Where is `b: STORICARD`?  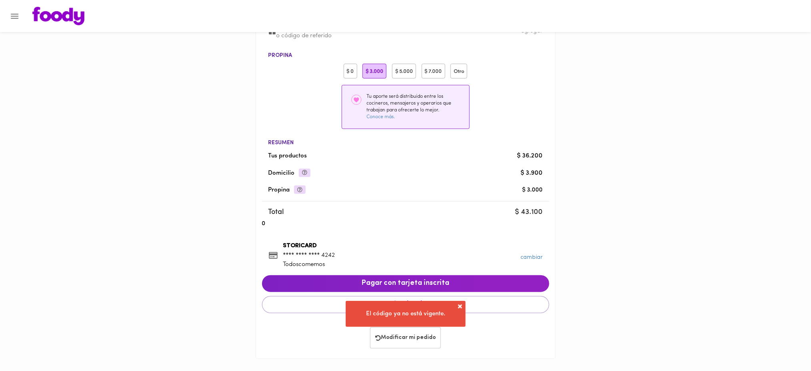 b: STORICARD is located at coordinates (300, 245).